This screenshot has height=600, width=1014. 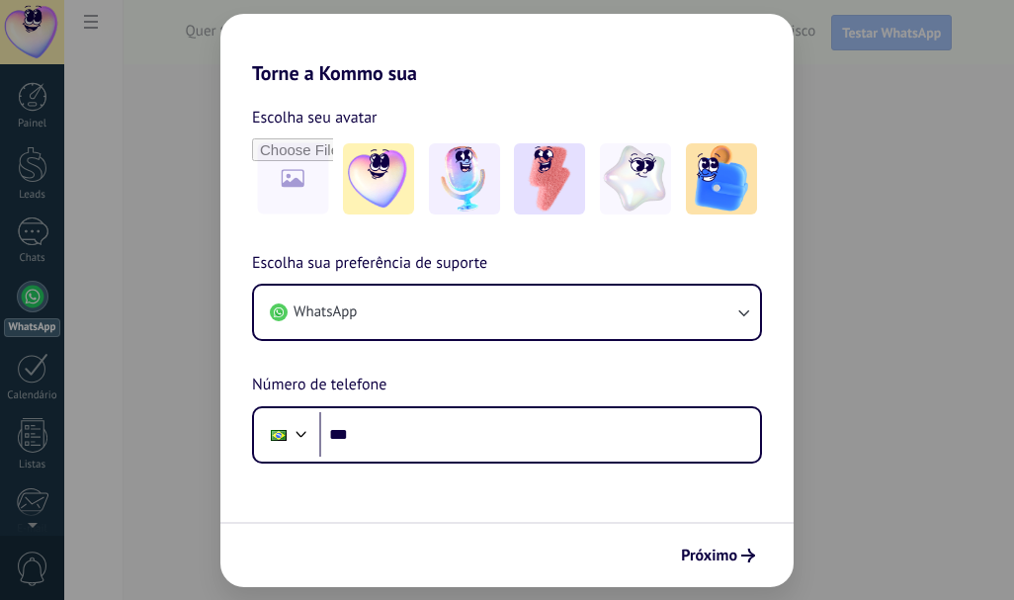 I want to click on span: Escolha sua preferência de suporte, so click(x=370, y=264).